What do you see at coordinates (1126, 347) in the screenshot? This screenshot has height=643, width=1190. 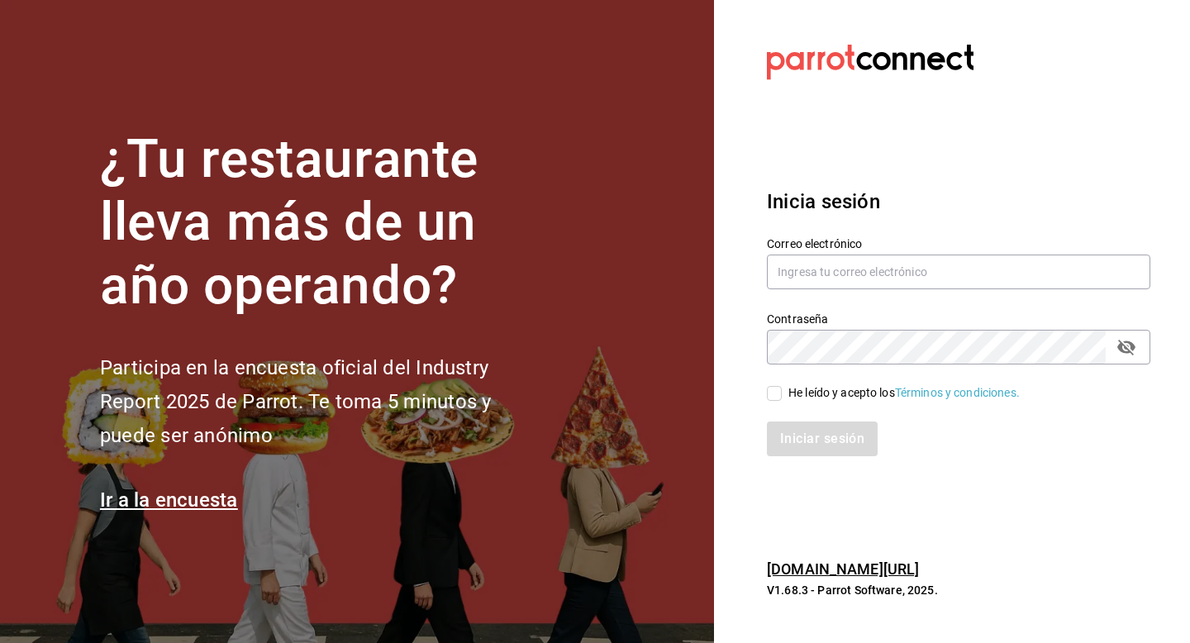 I see `button: passwordField` at bounding box center [1126, 347].